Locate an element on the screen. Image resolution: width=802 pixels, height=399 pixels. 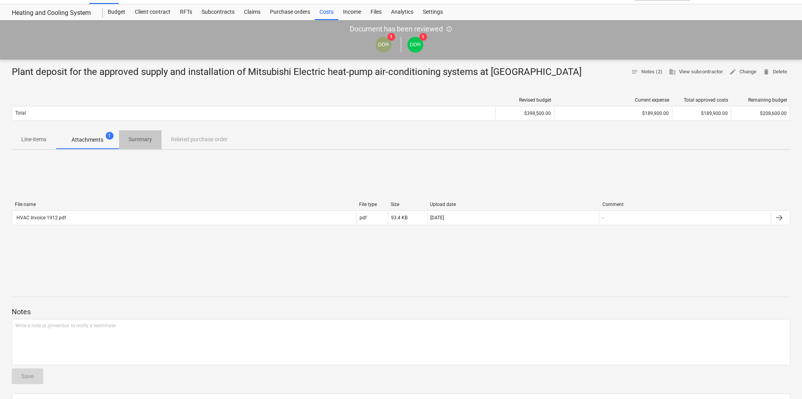
a: Claims is located at coordinates (252, 12).